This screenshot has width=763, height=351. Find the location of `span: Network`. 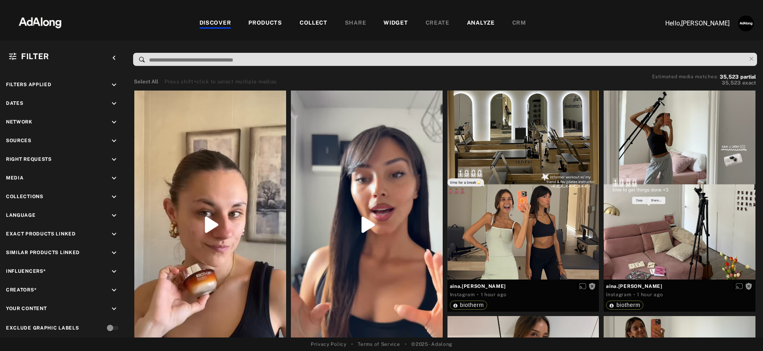

span: Network is located at coordinates (19, 122).